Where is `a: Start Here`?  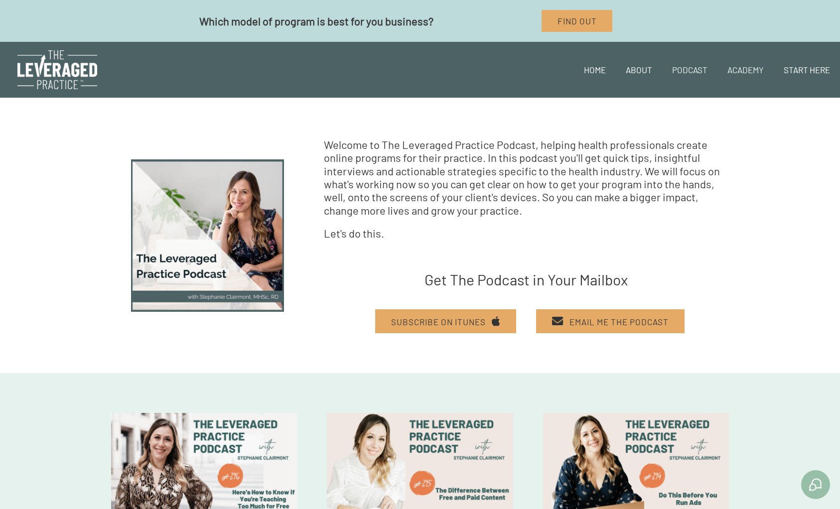 a: Start Here is located at coordinates (806, 70).